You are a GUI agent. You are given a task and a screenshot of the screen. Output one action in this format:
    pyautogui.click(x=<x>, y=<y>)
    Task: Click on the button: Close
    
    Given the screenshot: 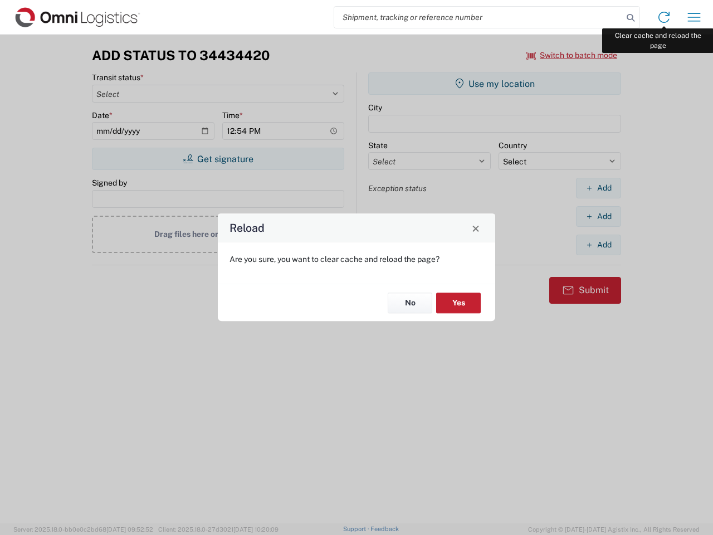 What is the action you would take?
    pyautogui.click(x=476, y=228)
    